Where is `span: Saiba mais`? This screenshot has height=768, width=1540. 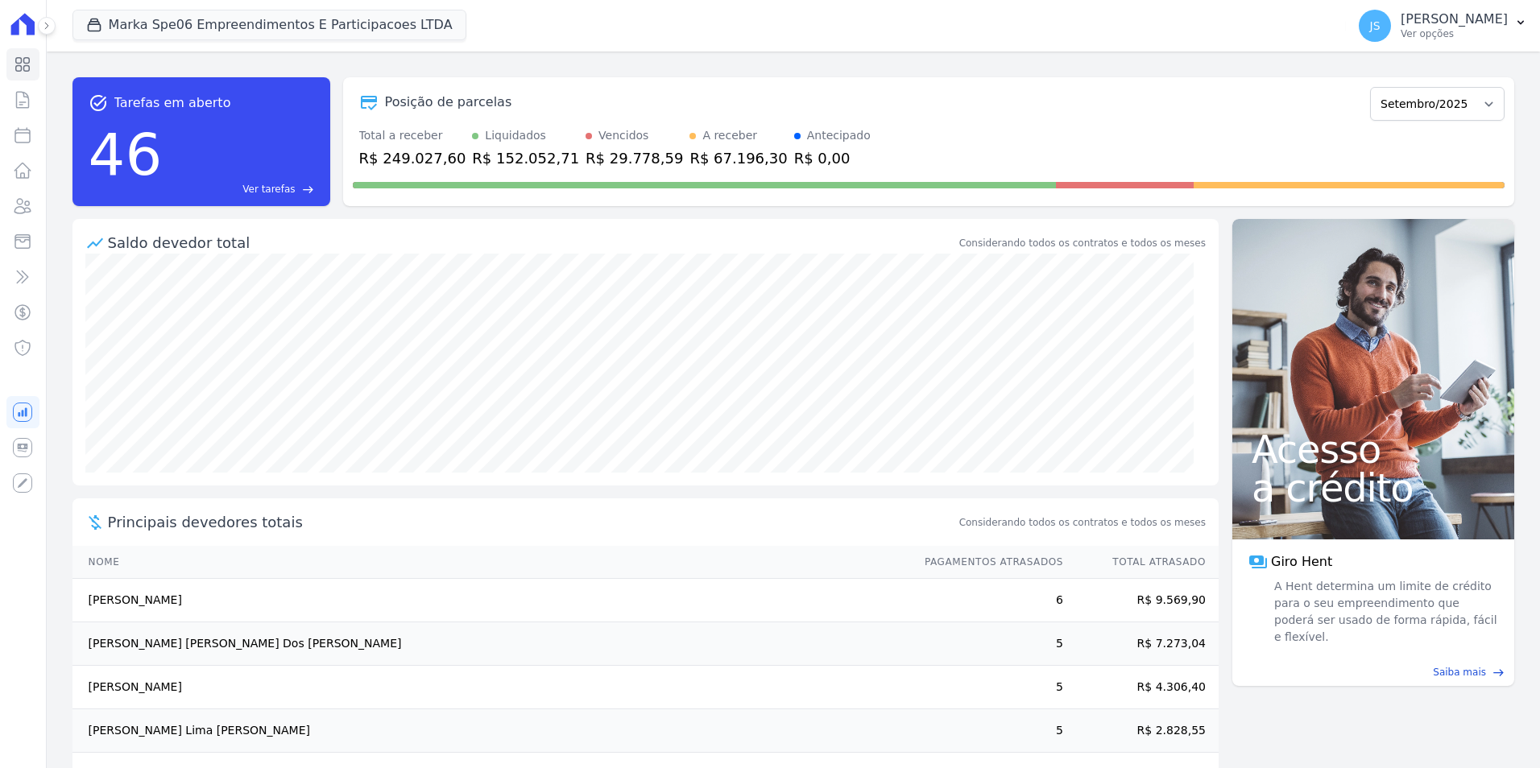 span: Saiba mais is located at coordinates (1459, 673).